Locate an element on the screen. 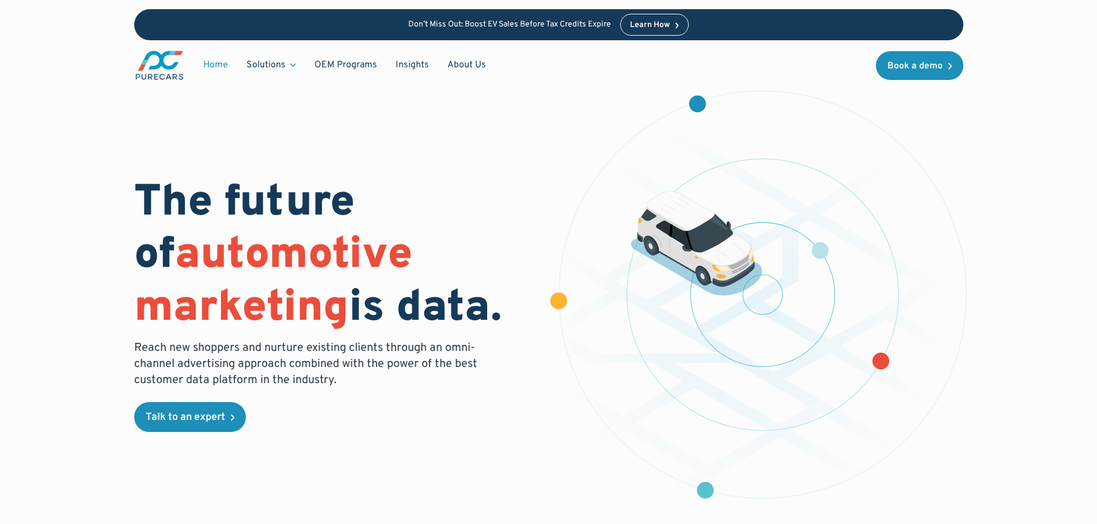  h1: The future of is data. is located at coordinates (334, 257).